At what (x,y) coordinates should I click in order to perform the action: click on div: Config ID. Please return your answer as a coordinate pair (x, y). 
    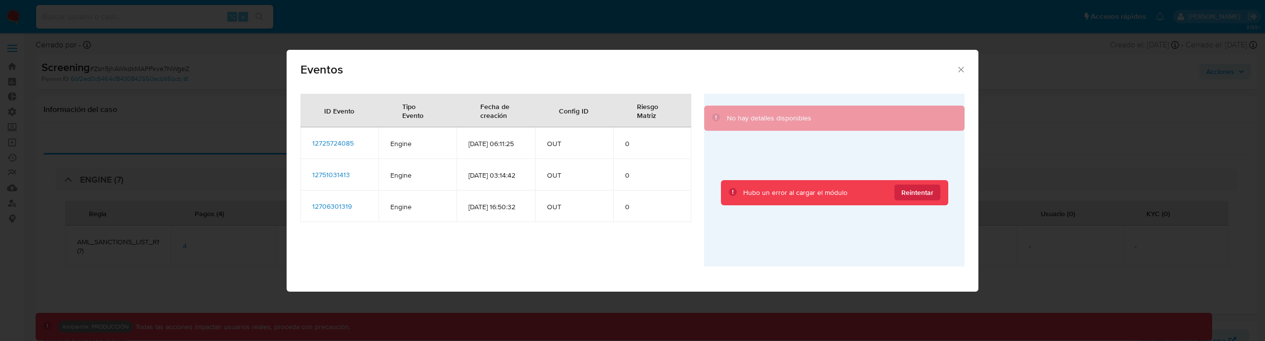
    Looking at the image, I should click on (574, 111).